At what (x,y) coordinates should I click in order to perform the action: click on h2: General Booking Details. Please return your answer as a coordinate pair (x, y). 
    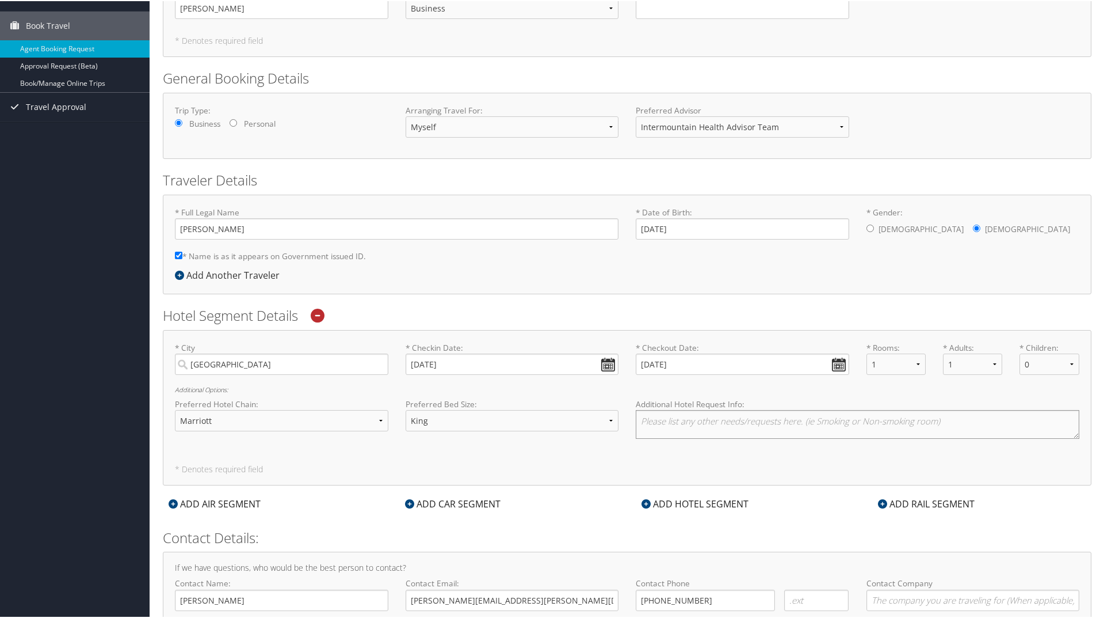
    Looking at the image, I should click on (627, 77).